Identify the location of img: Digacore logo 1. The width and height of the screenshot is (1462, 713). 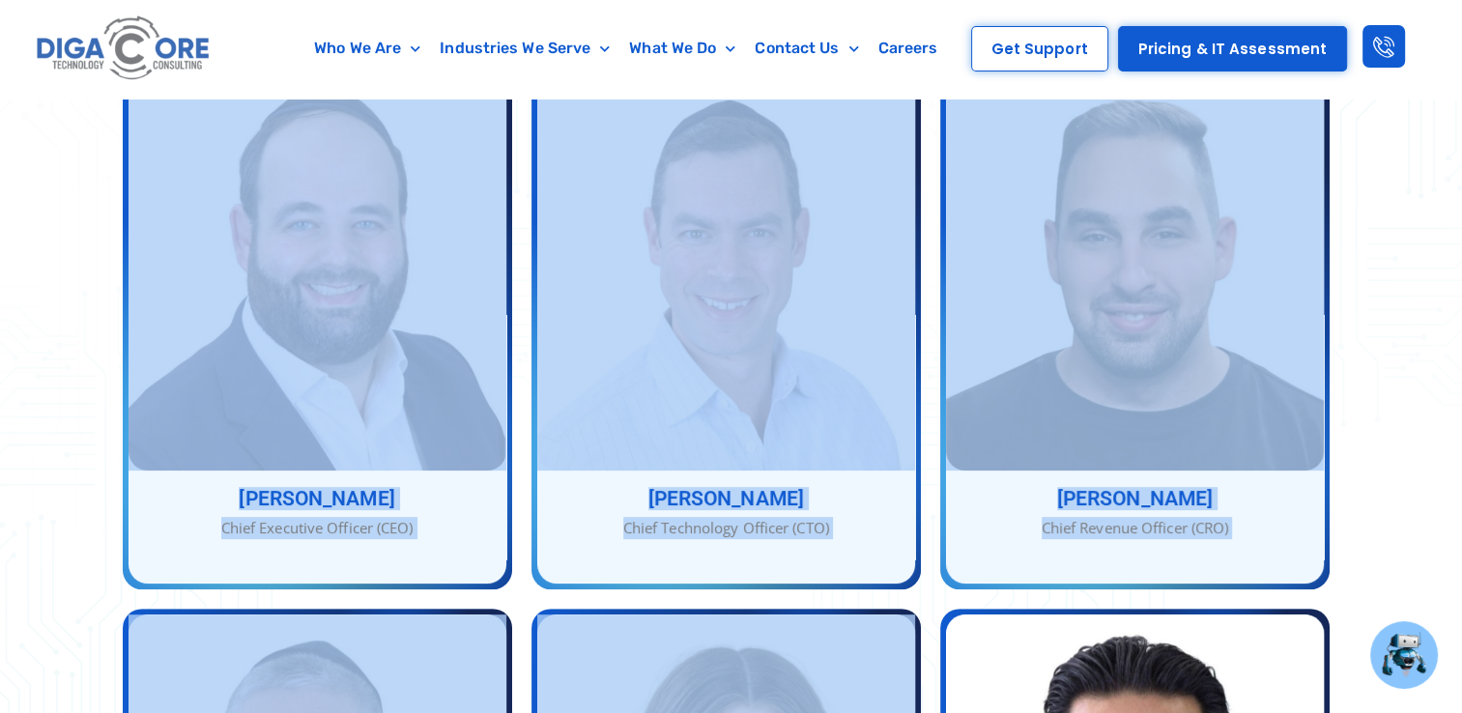
(124, 48).